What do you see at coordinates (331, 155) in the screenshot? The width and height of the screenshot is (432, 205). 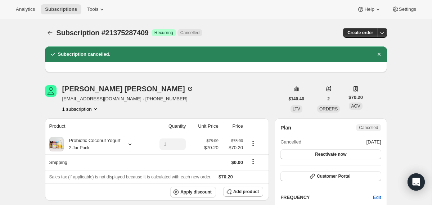 I see `span: Reactivate now` at bounding box center [331, 155].